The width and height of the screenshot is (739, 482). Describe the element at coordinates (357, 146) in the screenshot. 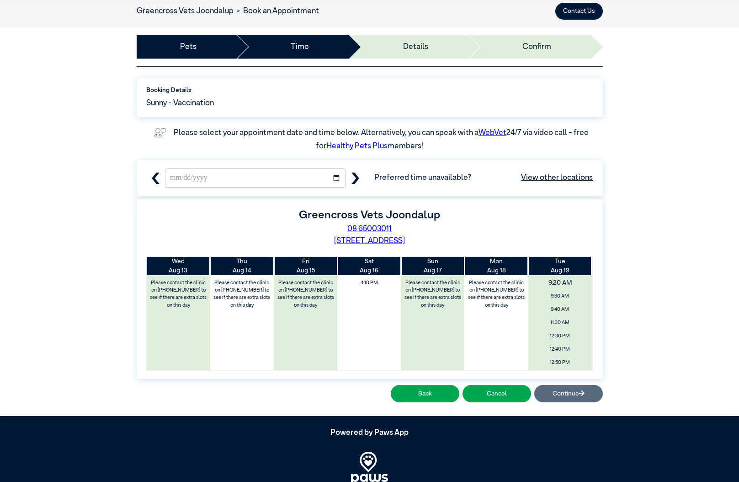

I see `a: Healthy Pets Plus` at that location.